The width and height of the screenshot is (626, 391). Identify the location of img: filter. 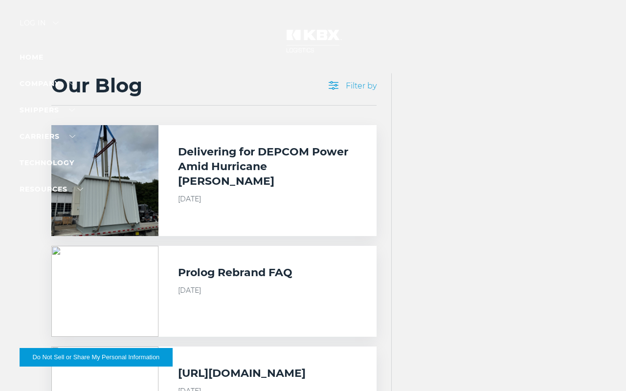
(333, 86).